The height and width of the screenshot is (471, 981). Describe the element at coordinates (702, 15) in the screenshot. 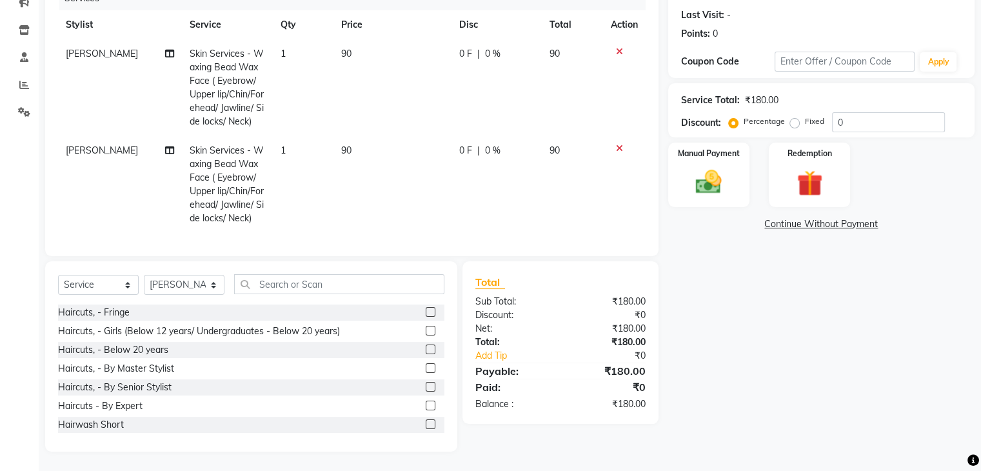

I see `div: Last Visit:` at that location.